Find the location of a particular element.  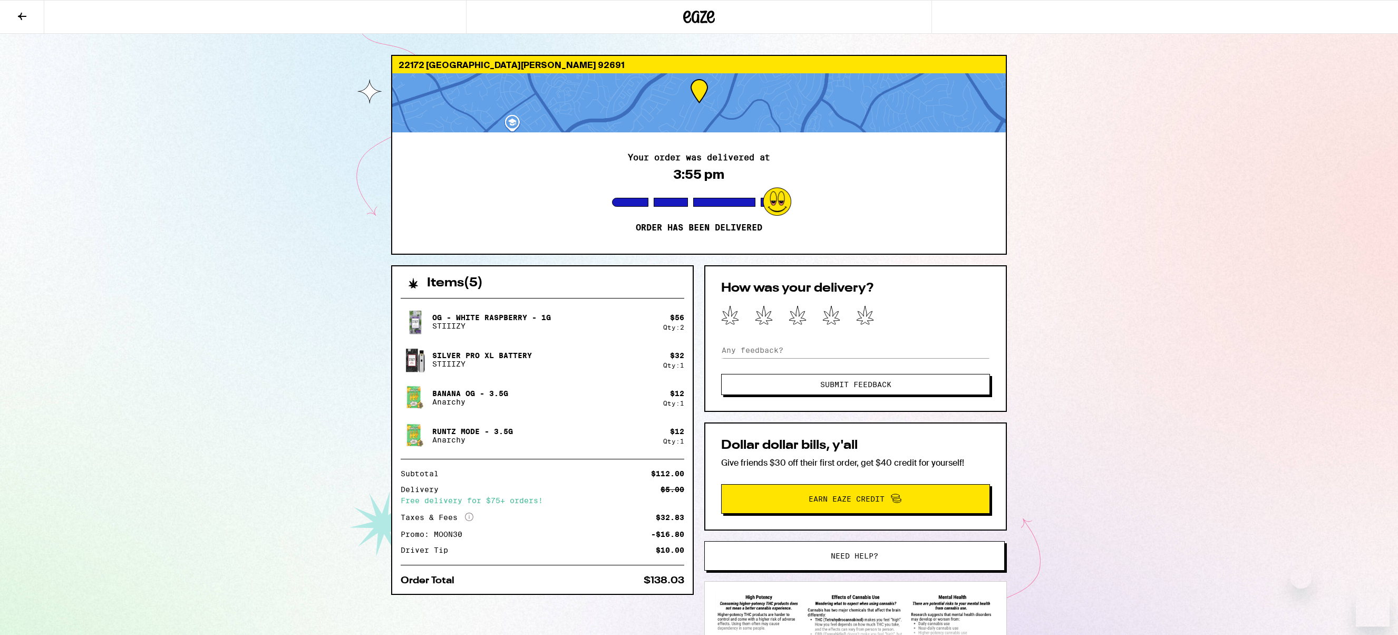

div: 3:55 pm is located at coordinates (699, 175).